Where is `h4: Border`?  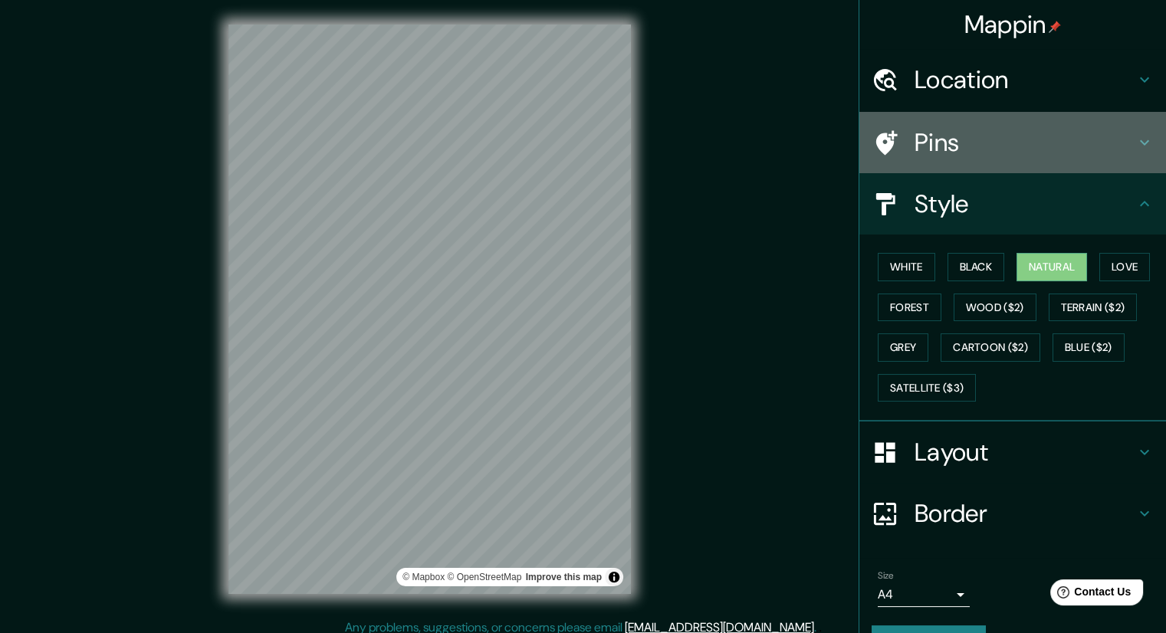
h4: Border is located at coordinates (1025, 514).